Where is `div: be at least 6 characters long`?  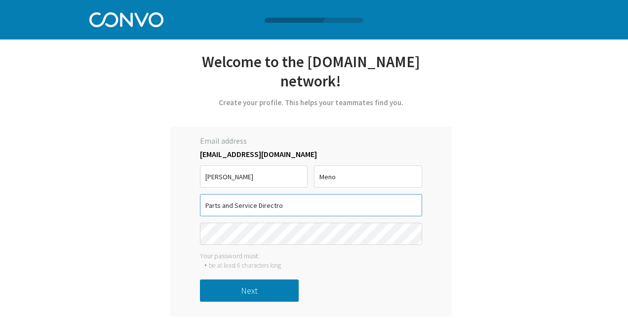
div: be at least 6 characters long is located at coordinates (245, 265).